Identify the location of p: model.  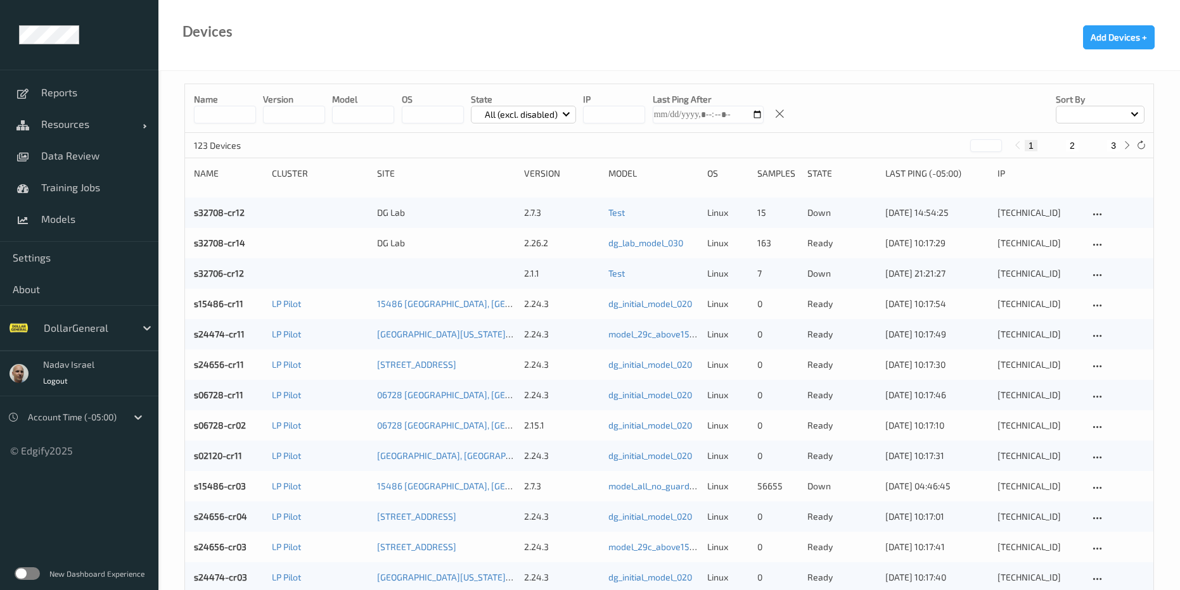
(363, 99).